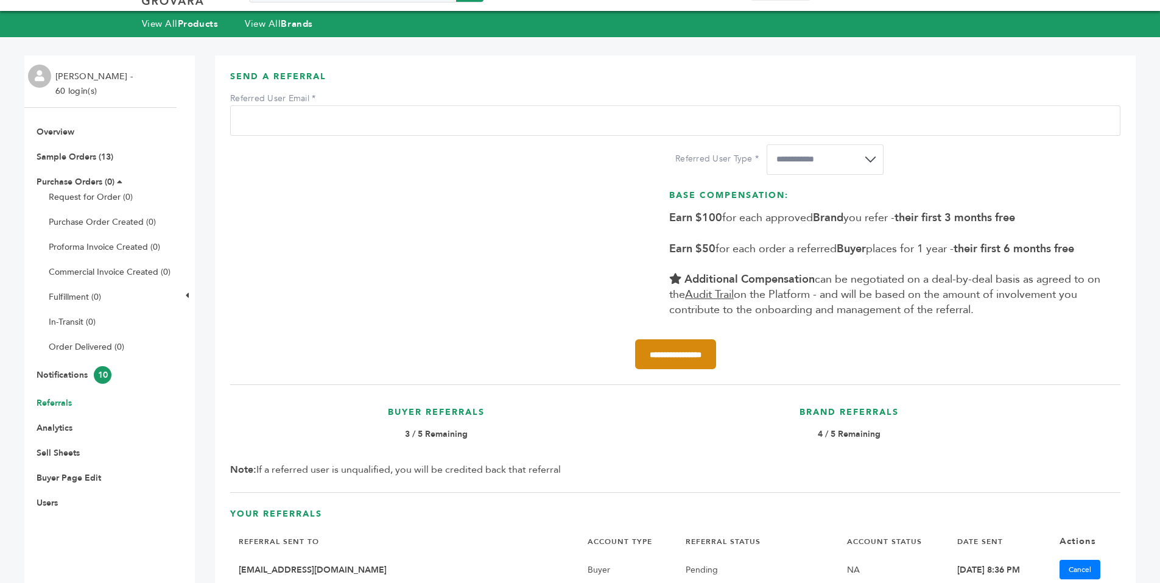 This screenshot has width=1160, height=583. What do you see at coordinates (853, 569) in the screenshot?
I see `a: NA` at bounding box center [853, 569].